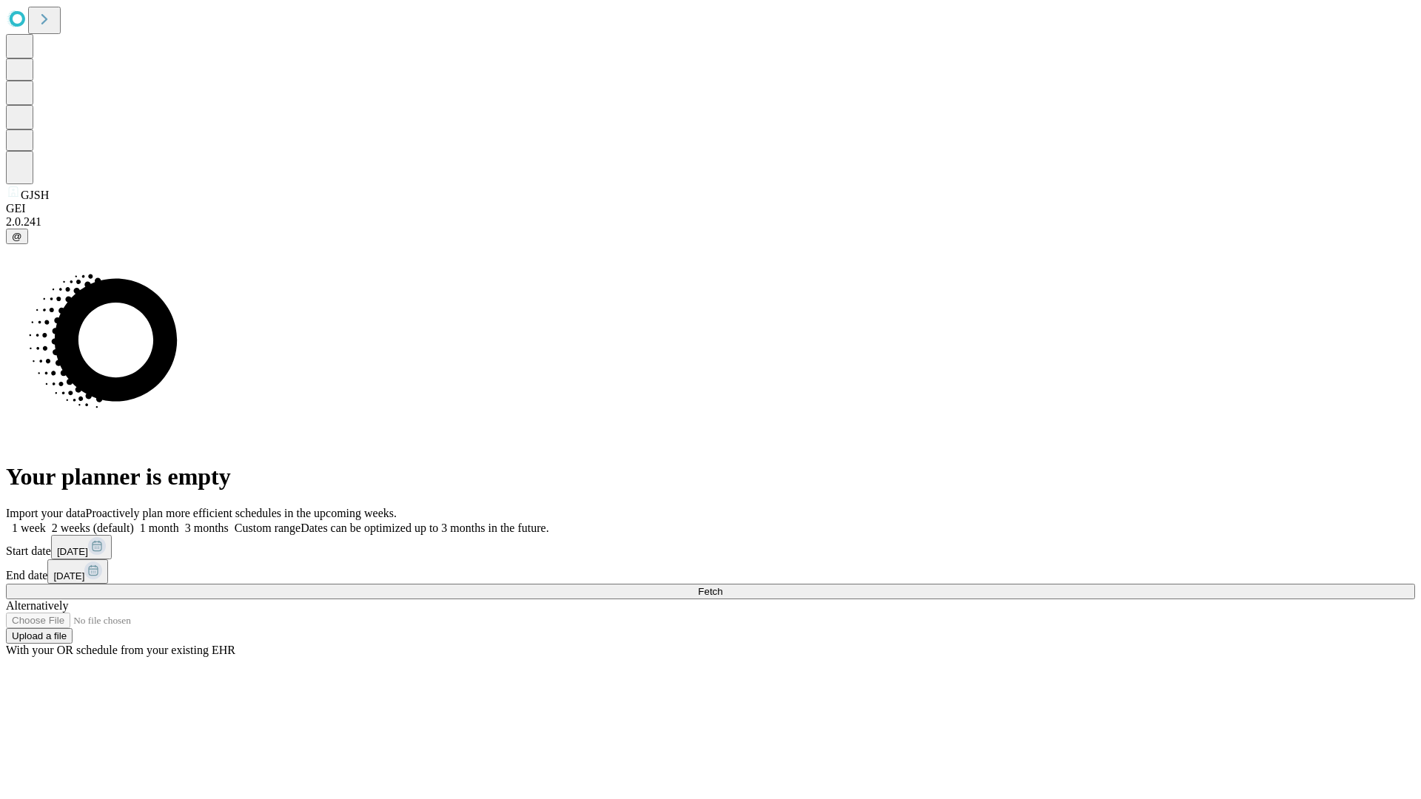 This screenshot has width=1421, height=799. I want to click on span: 3 months, so click(206, 528).